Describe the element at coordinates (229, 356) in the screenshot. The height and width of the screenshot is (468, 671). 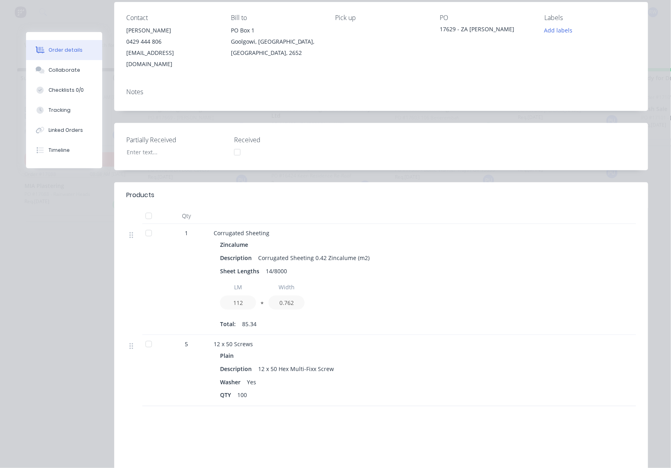
I see `div: Plain` at that location.